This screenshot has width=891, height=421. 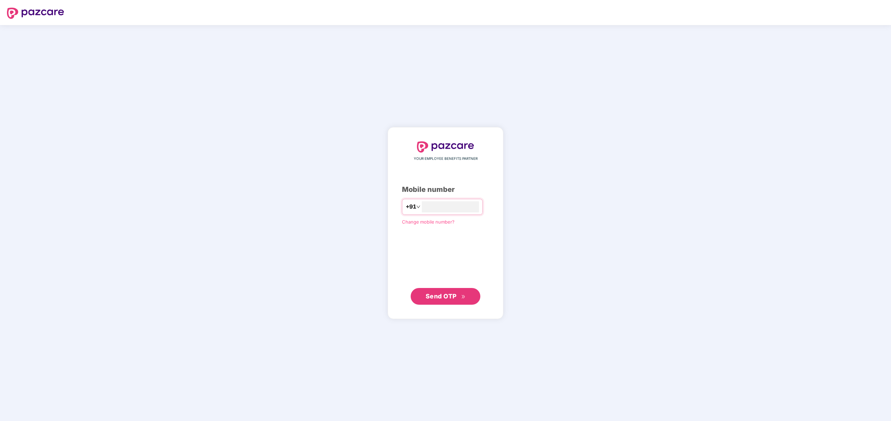 What do you see at coordinates (446, 190) in the screenshot?
I see `div: Mobile number` at bounding box center [446, 190].